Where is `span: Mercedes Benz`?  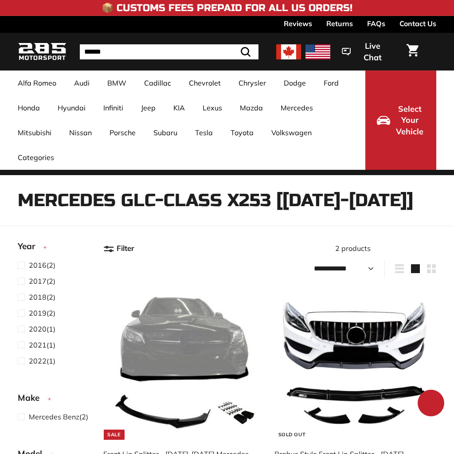 span: Mercedes Benz is located at coordinates (54, 416).